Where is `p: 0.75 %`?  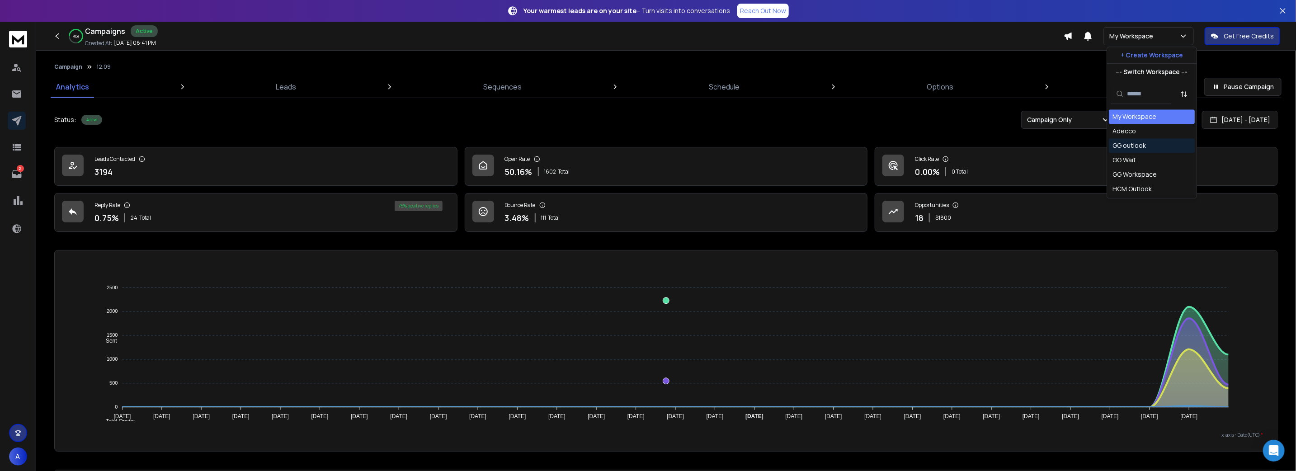
p: 0.75 % is located at coordinates (107, 218).